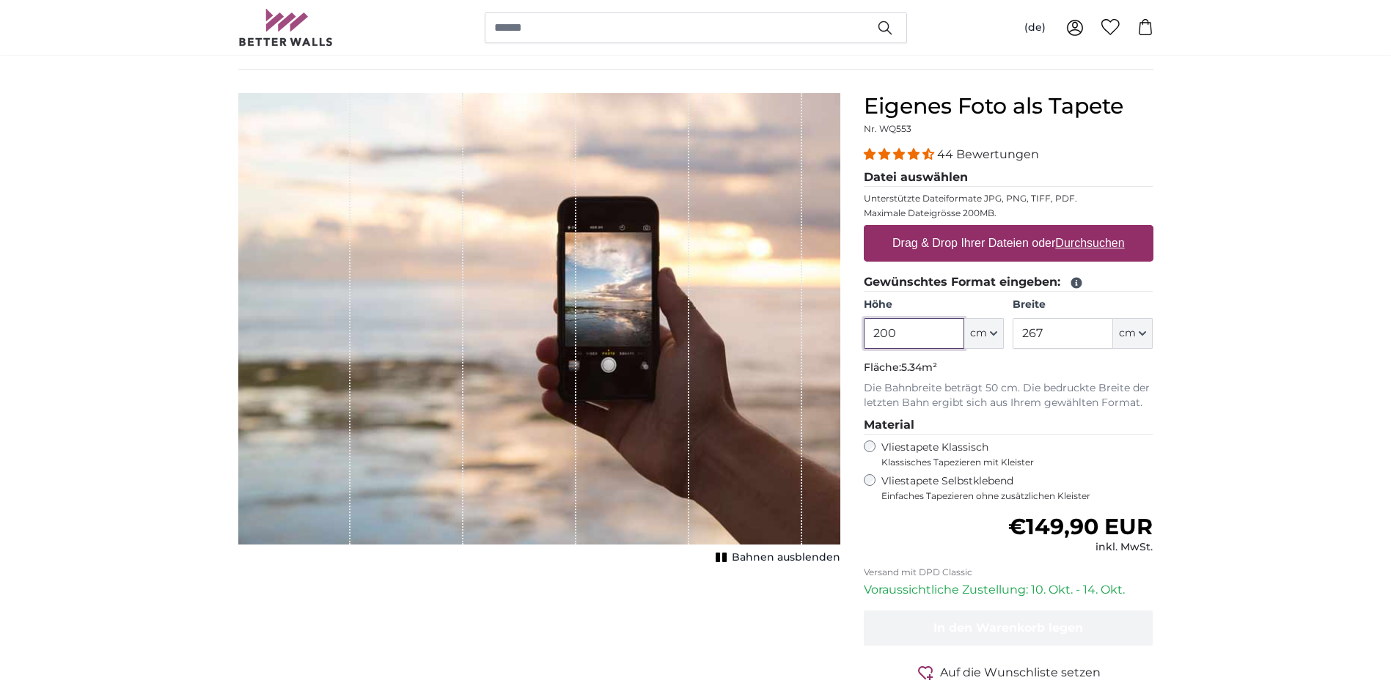  I want to click on label: Vliestapete Selbstklebend, so click(1017, 488).